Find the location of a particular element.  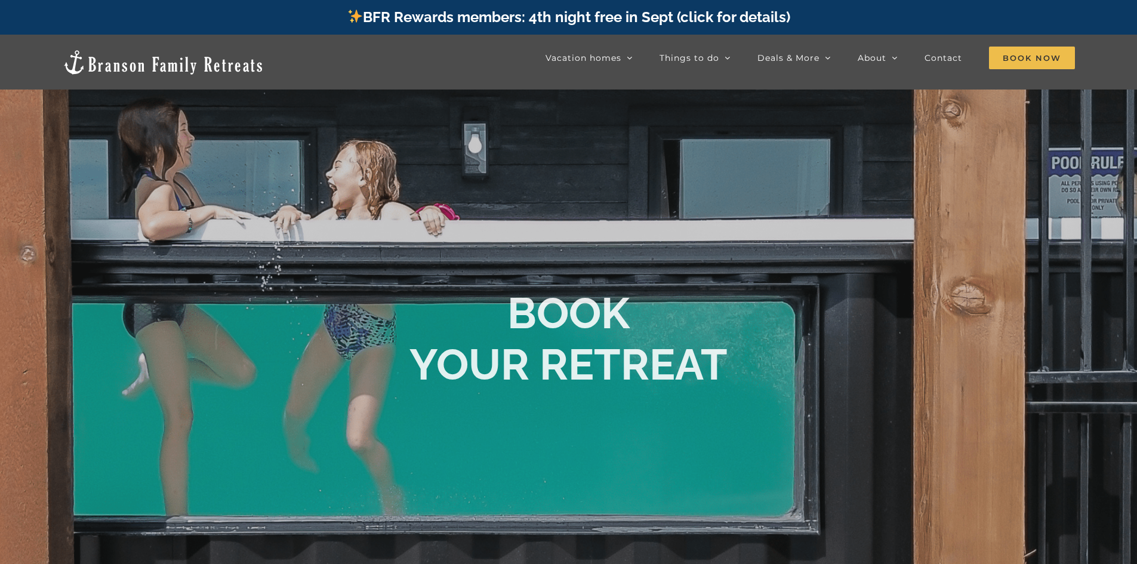

img: Branson Family Retreats Logo is located at coordinates (163, 62).